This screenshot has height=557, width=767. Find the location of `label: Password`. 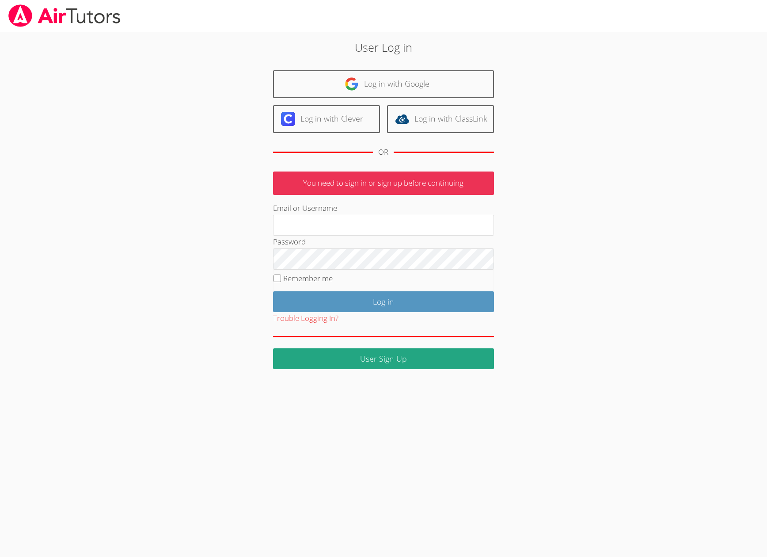

label: Password is located at coordinates (289, 241).